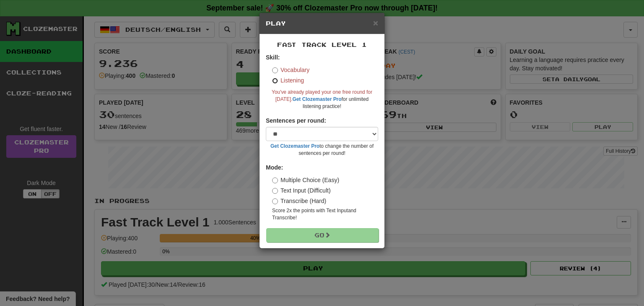 The image size is (644, 306). Describe the element at coordinates (288, 80) in the screenshot. I see `label: Listening` at that location.